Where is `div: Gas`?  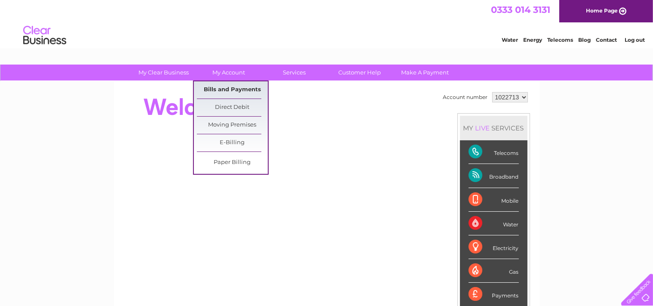
div: Gas is located at coordinates (493, 270).